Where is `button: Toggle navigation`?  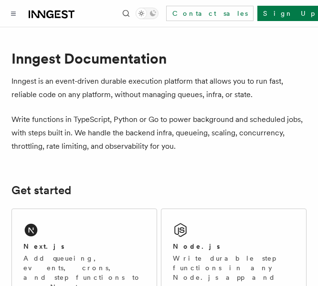 button: Toggle navigation is located at coordinates (13, 13).